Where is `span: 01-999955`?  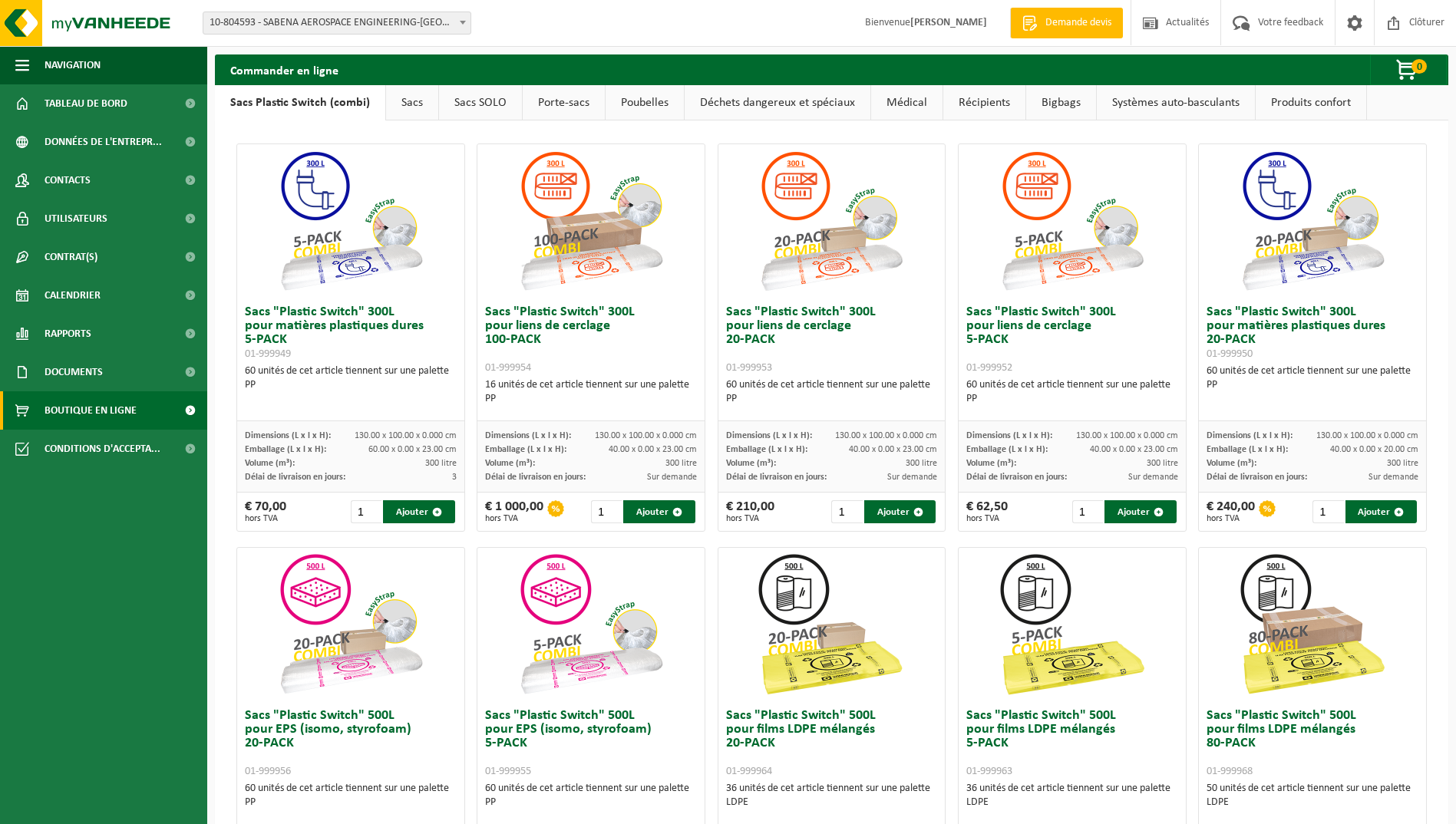 span: 01-999955 is located at coordinates (508, 771).